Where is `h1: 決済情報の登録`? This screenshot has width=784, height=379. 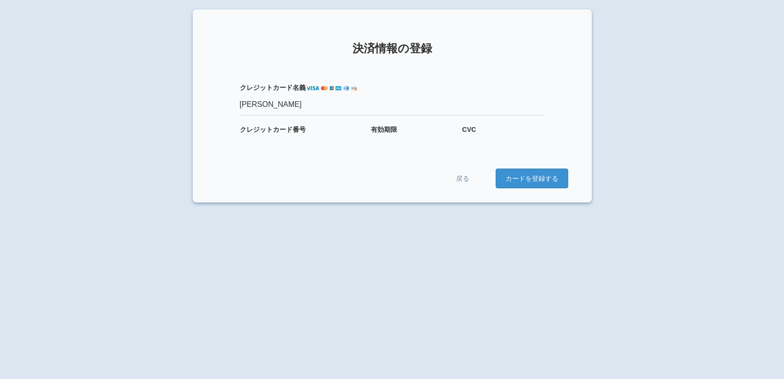
h1: 決済情報の登録 is located at coordinates (392, 49).